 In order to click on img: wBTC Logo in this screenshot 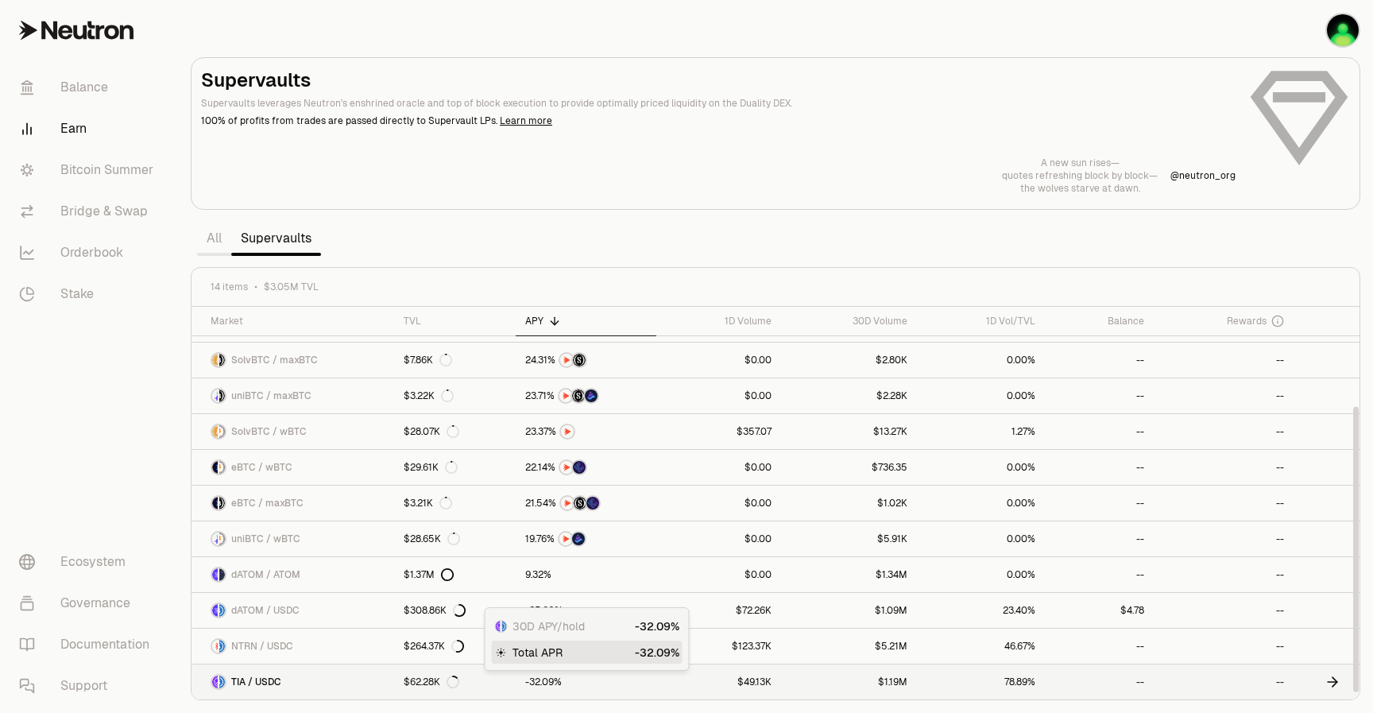, I will do `click(222, 467)`.